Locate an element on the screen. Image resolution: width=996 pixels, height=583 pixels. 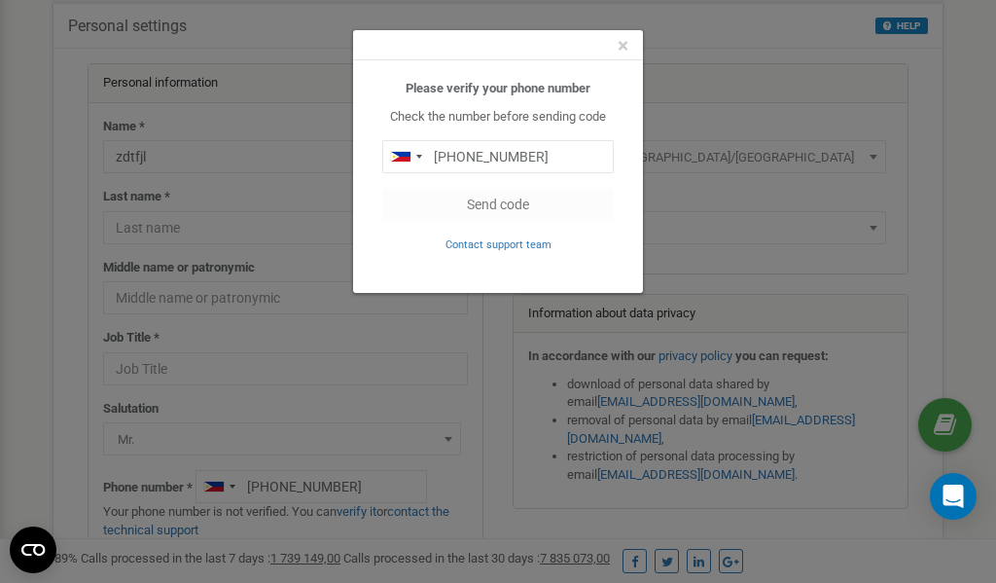
small: Contact support team is located at coordinates (498, 244).